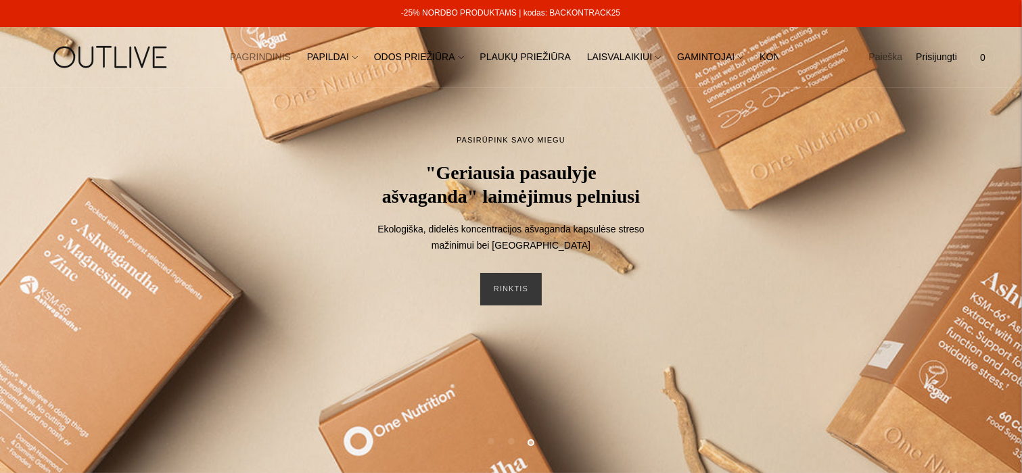 The width and height of the screenshot is (1022, 473). What do you see at coordinates (885, 57) in the screenshot?
I see `a: Paieška` at bounding box center [885, 57].